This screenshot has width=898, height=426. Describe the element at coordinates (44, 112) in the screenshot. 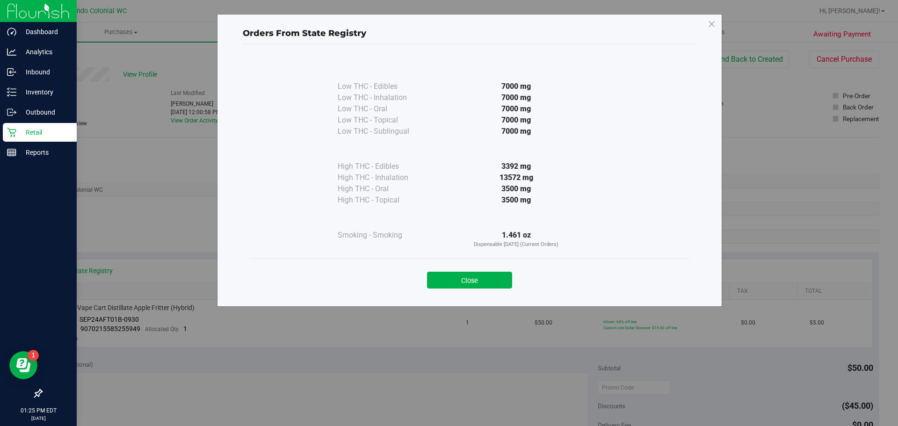

I see `p: Outbound` at that location.